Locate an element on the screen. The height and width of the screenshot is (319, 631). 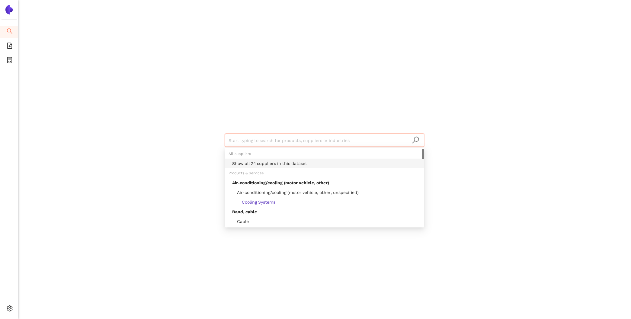
div: All suppliers is located at coordinates (325, 154).